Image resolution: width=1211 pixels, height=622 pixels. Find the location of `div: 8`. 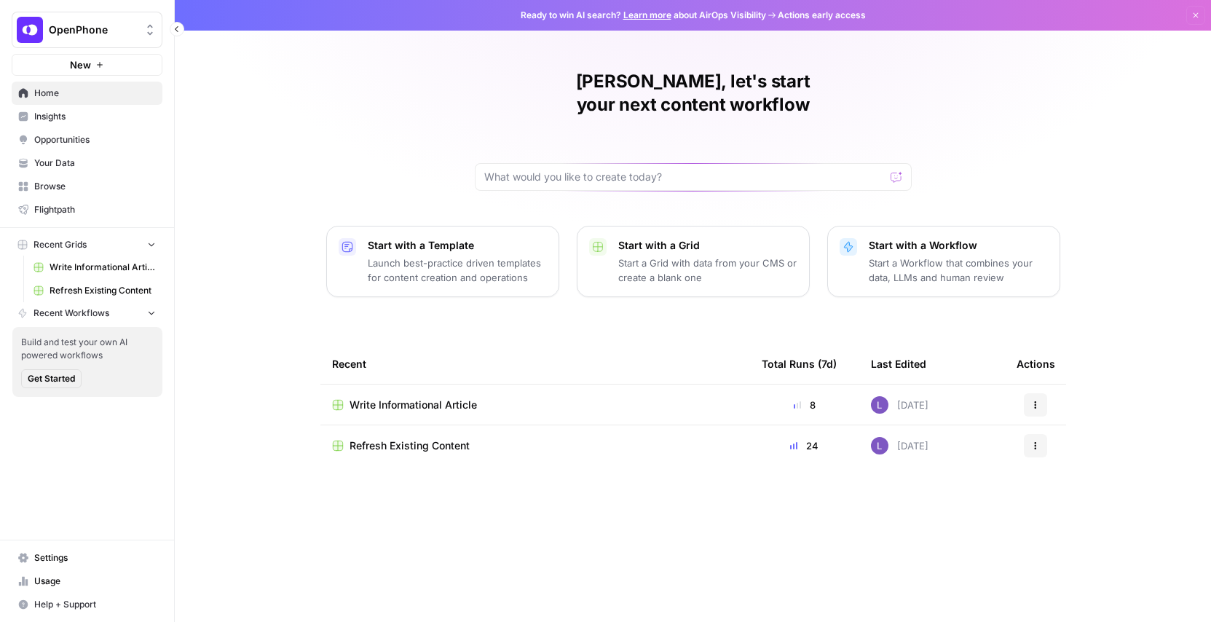

div: 8 is located at coordinates (804, 405).